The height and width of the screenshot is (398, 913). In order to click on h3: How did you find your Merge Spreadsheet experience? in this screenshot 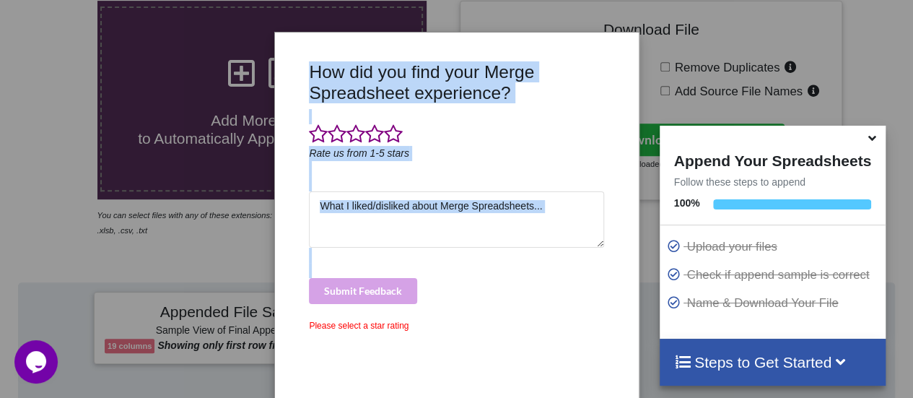, I will do `click(456, 82)`.